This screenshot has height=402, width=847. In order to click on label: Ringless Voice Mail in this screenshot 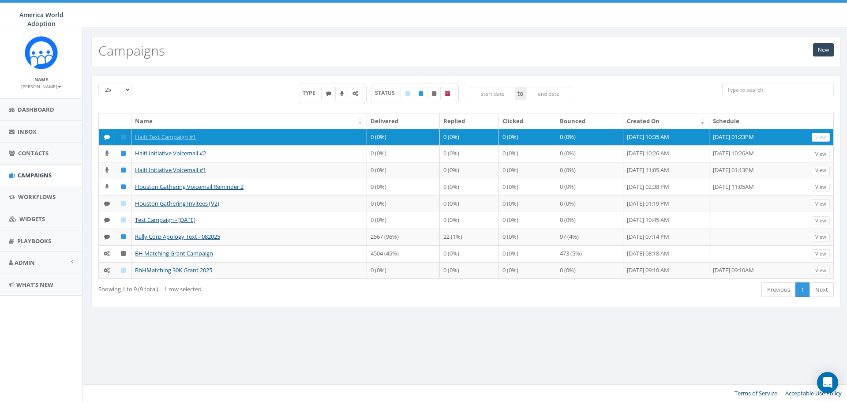, I will do `click(342, 94)`.